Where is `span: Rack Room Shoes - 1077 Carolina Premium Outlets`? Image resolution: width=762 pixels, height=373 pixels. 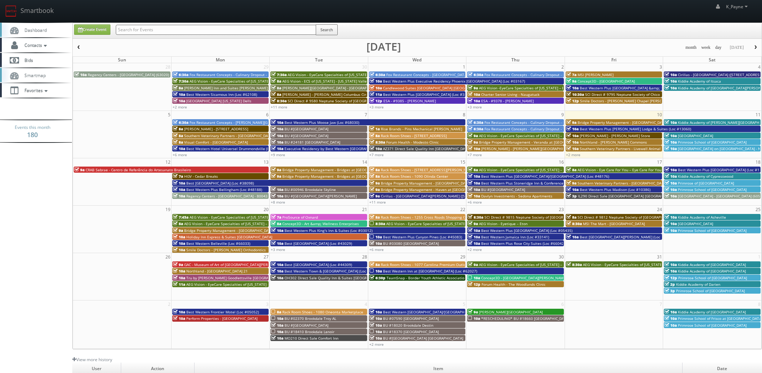 span: Rack Room Shoes - 1077 Carolina Premium Outlets is located at coordinates (424, 265).